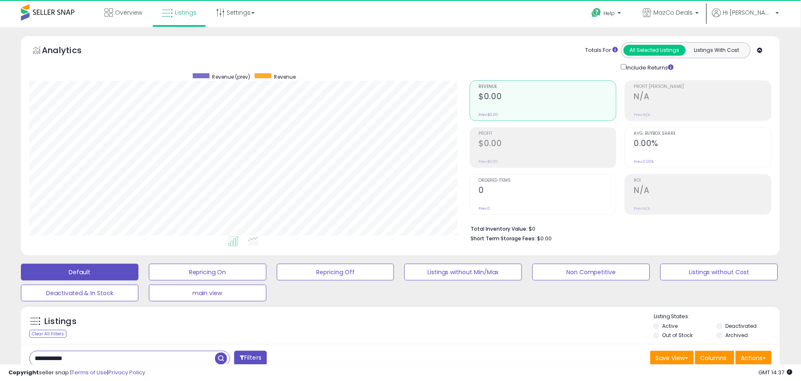 This screenshot has width=801, height=381. What do you see at coordinates (703, 133) in the screenshot?
I see `span: Avg. Buybox Share` at bounding box center [703, 133].